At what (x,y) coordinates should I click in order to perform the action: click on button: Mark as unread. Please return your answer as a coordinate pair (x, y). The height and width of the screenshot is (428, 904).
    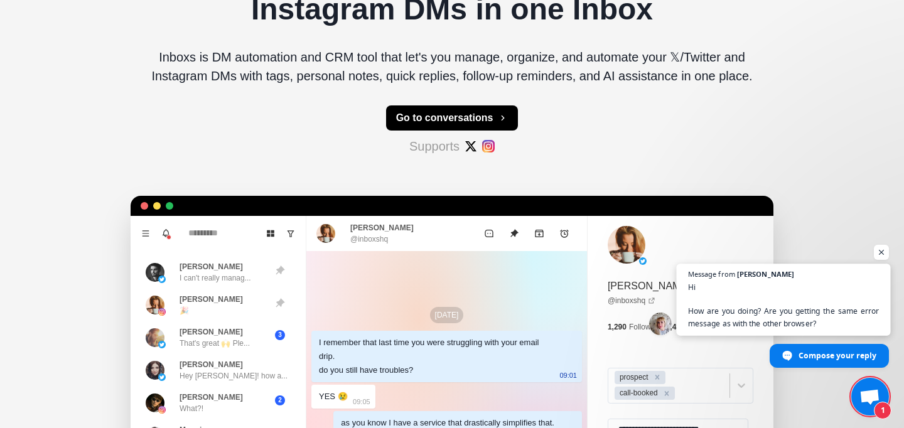
    Looking at the image, I should click on (489, 234).